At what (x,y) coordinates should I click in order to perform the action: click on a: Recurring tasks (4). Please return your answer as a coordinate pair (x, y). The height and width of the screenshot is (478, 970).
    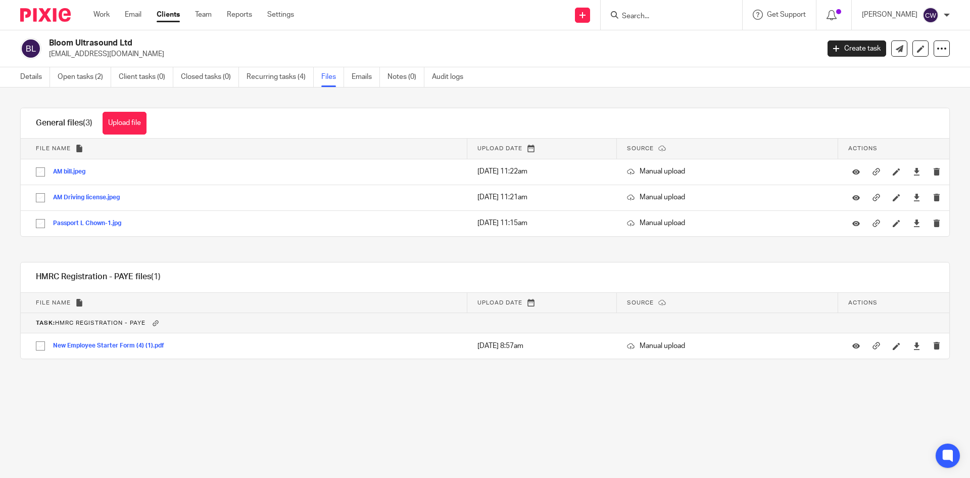
    Looking at the image, I should click on (280, 77).